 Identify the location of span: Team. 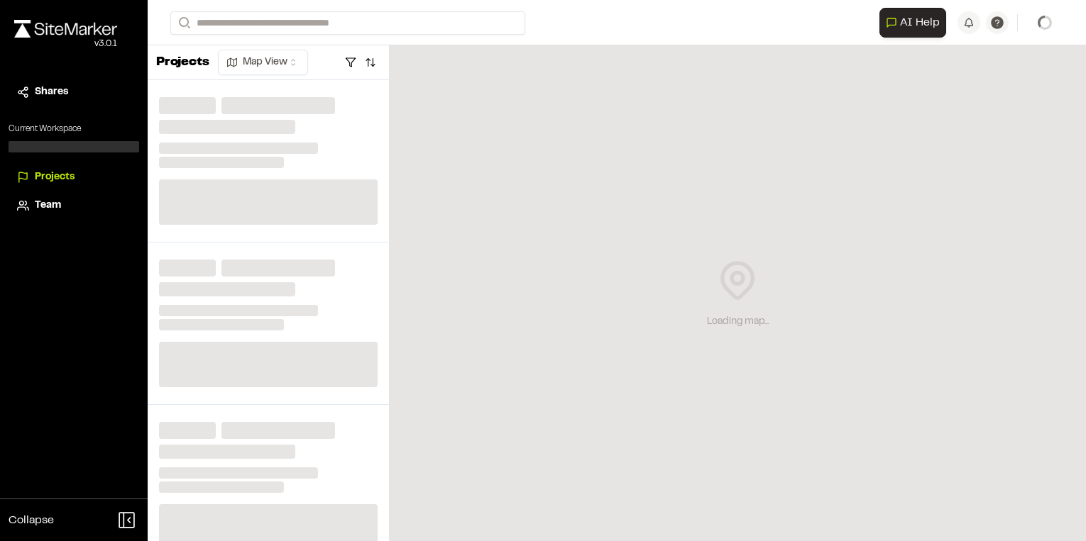
(48, 206).